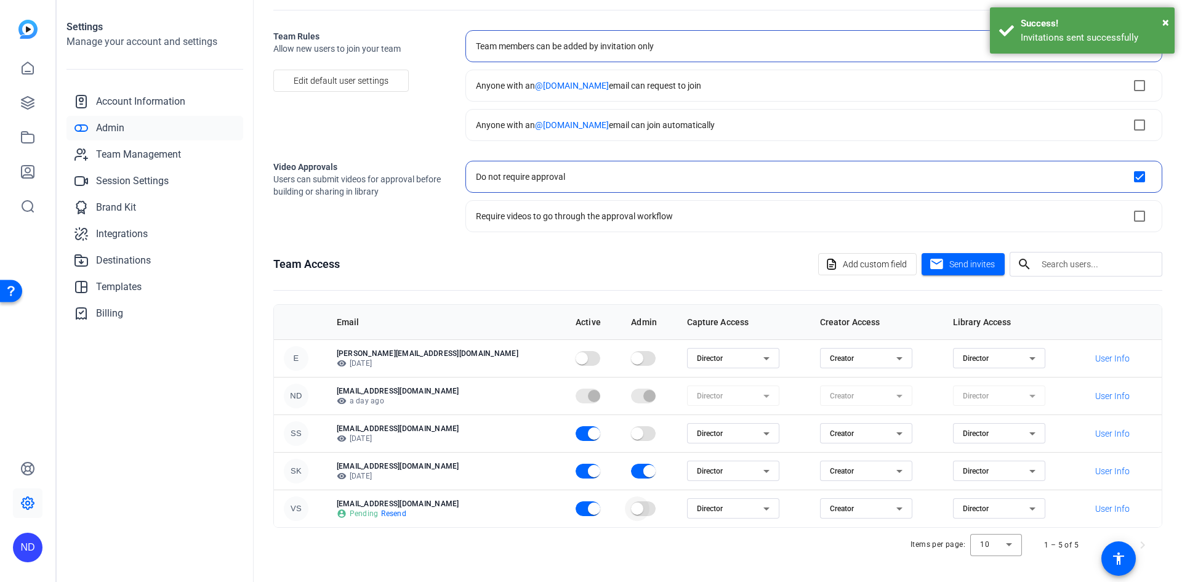 This screenshot has height=582, width=1182. Describe the element at coordinates (360, 167) in the screenshot. I see `h2: Video Approvals` at that location.